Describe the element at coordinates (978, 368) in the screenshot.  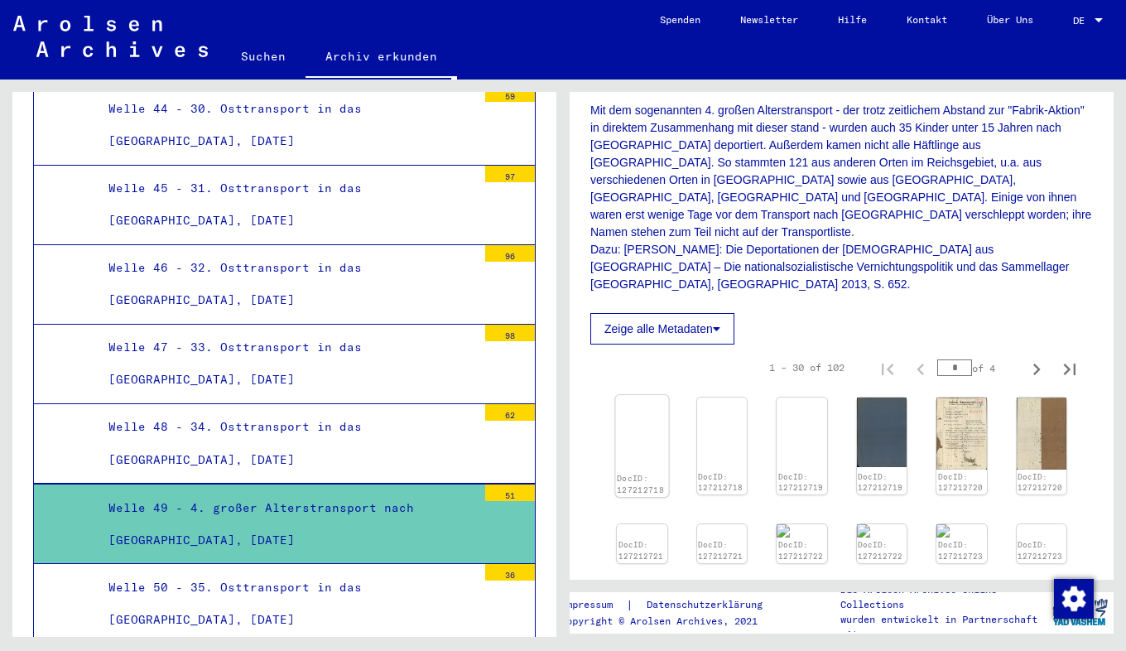
I see `div: of 4` at that location.